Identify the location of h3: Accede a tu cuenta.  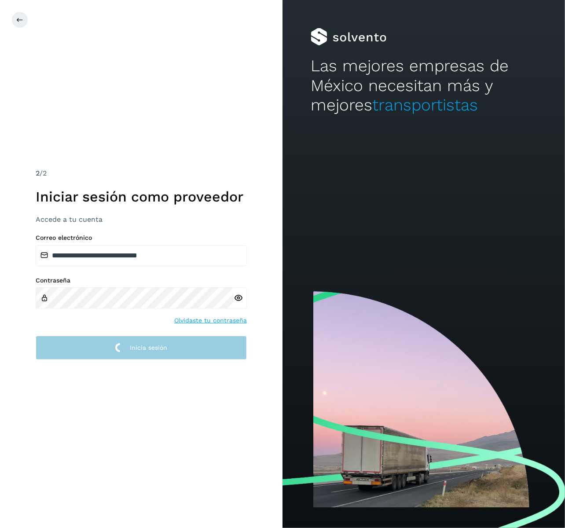
(141, 219).